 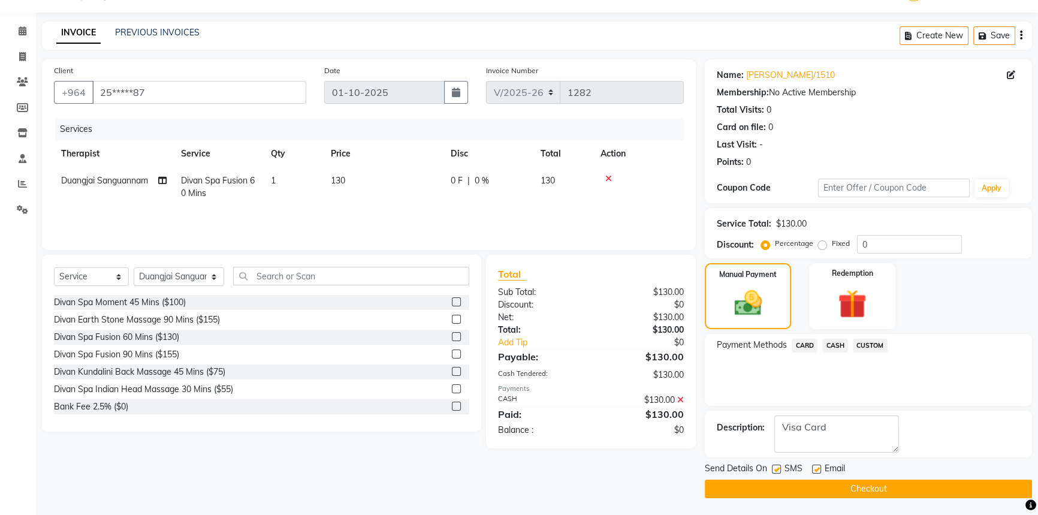 I want to click on div: Divan Spa Fusion 60 Mins ($130), so click(x=116, y=337).